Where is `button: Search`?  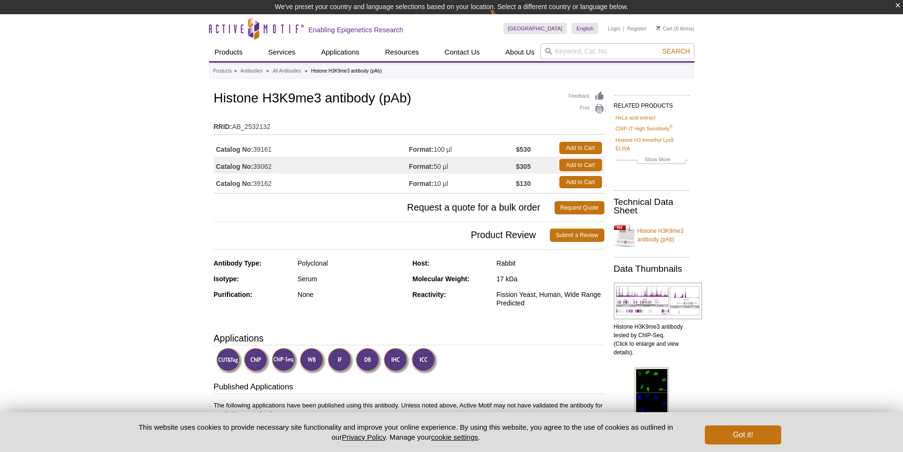 button: Search is located at coordinates (676, 51).